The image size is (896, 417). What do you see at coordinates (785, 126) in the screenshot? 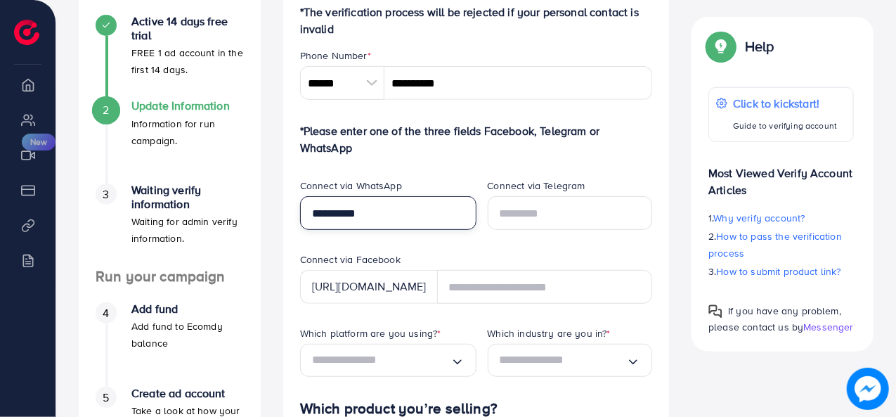
I see `p: Guide to verifying account` at bounding box center [785, 126].